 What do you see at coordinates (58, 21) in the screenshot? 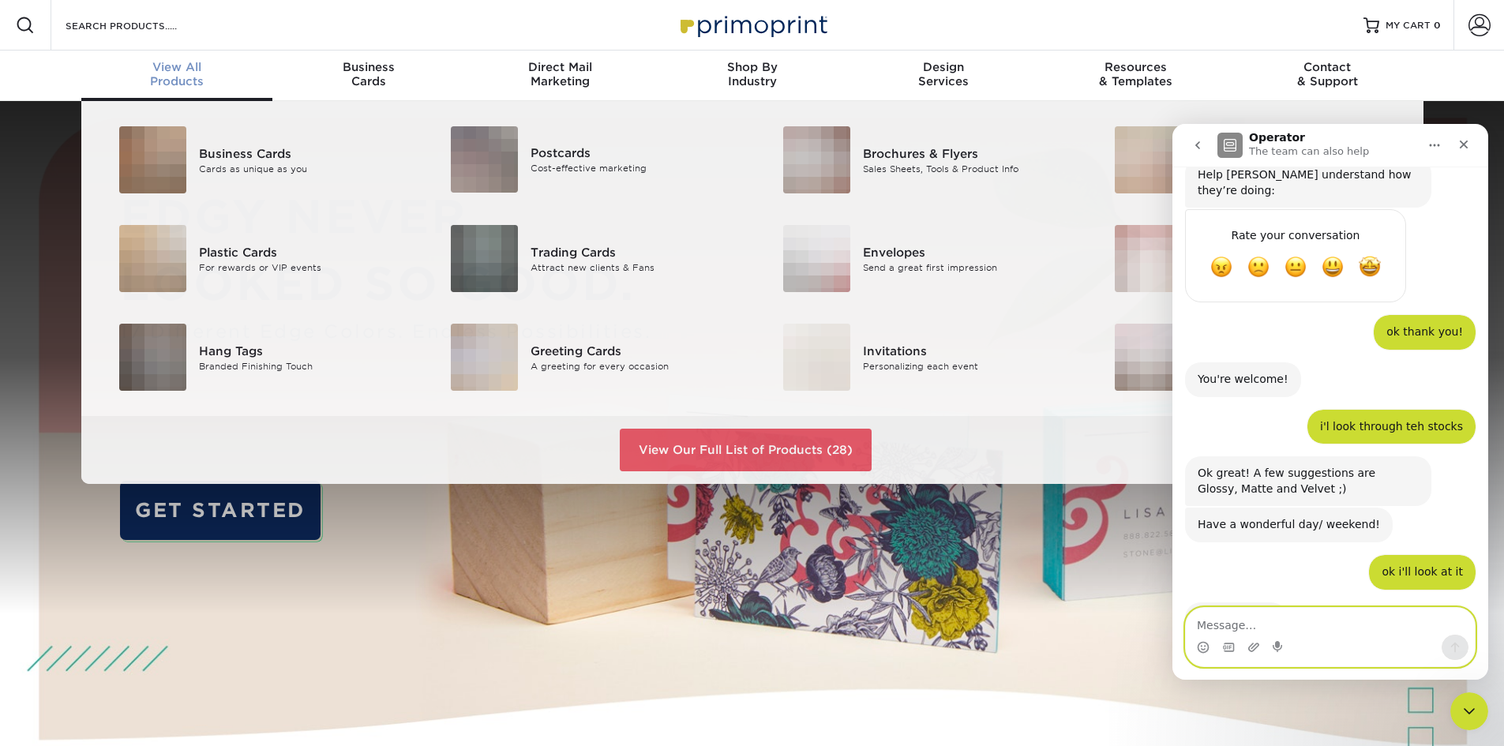
I see `img: Profile image for Operator` at bounding box center [58, 21].